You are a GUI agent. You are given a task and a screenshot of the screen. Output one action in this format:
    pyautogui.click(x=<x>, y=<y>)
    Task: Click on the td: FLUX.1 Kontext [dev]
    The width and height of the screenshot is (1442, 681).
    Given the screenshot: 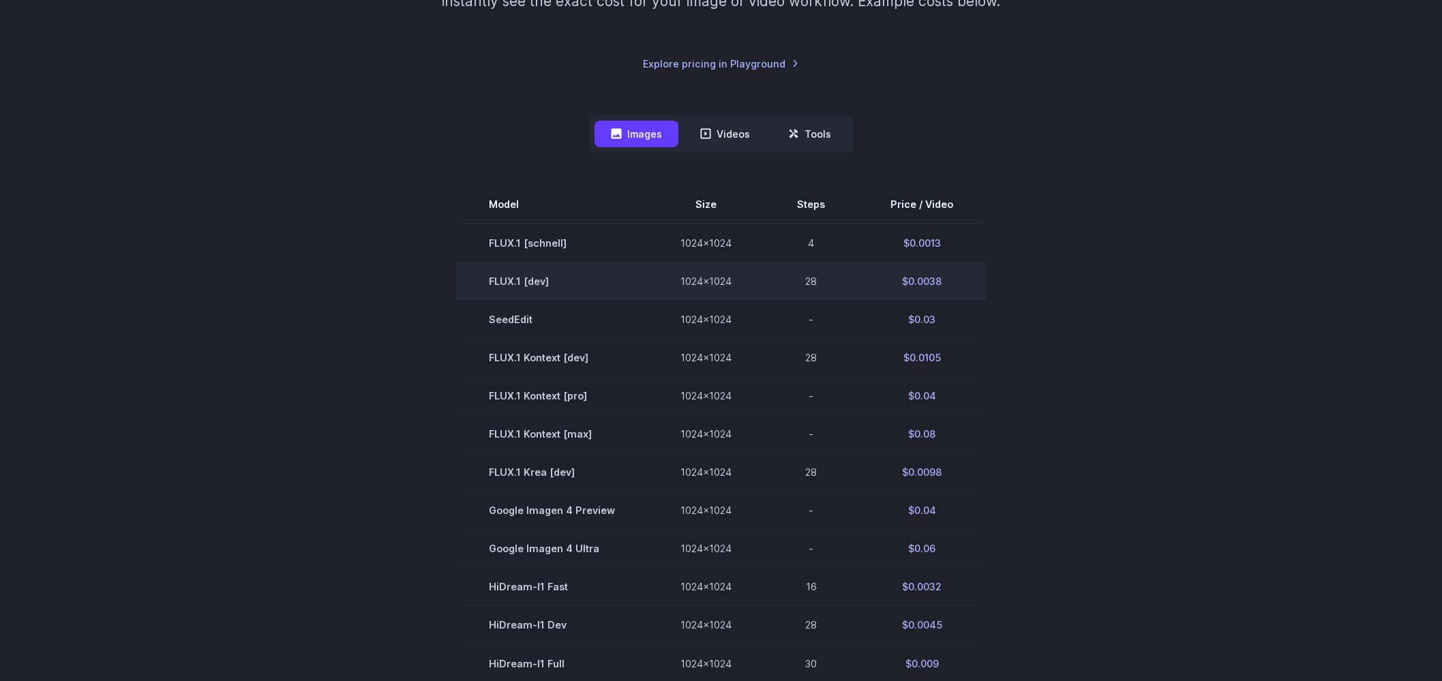 What is the action you would take?
    pyautogui.click(x=552, y=358)
    